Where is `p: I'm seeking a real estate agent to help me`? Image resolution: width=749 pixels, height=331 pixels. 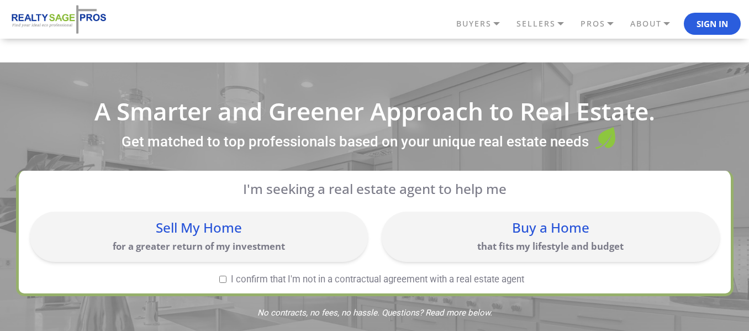 p: I'm seeking a real estate agent to help me is located at coordinates (374, 188).